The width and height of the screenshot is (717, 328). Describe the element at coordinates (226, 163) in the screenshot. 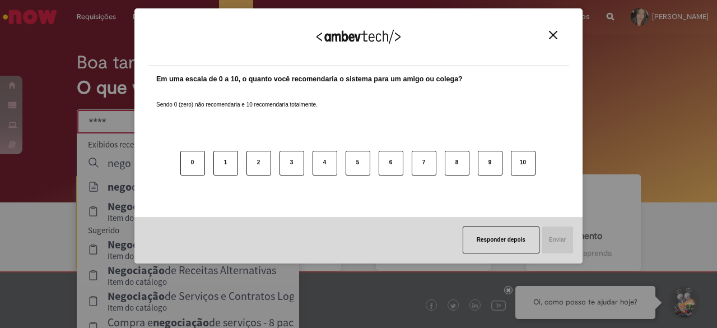

I see `button: 1` at that location.